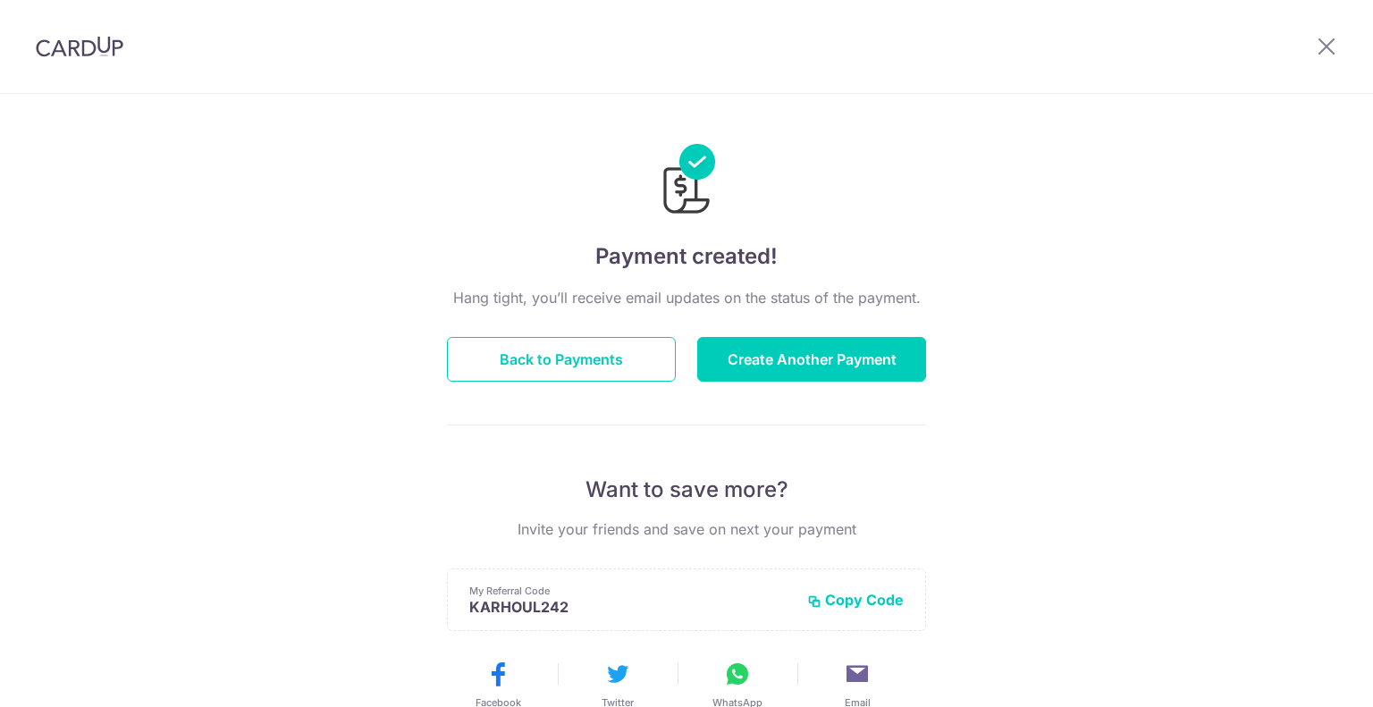  Describe the element at coordinates (687, 529) in the screenshot. I see `p: Invite your friends and save on next your payment` at that location.